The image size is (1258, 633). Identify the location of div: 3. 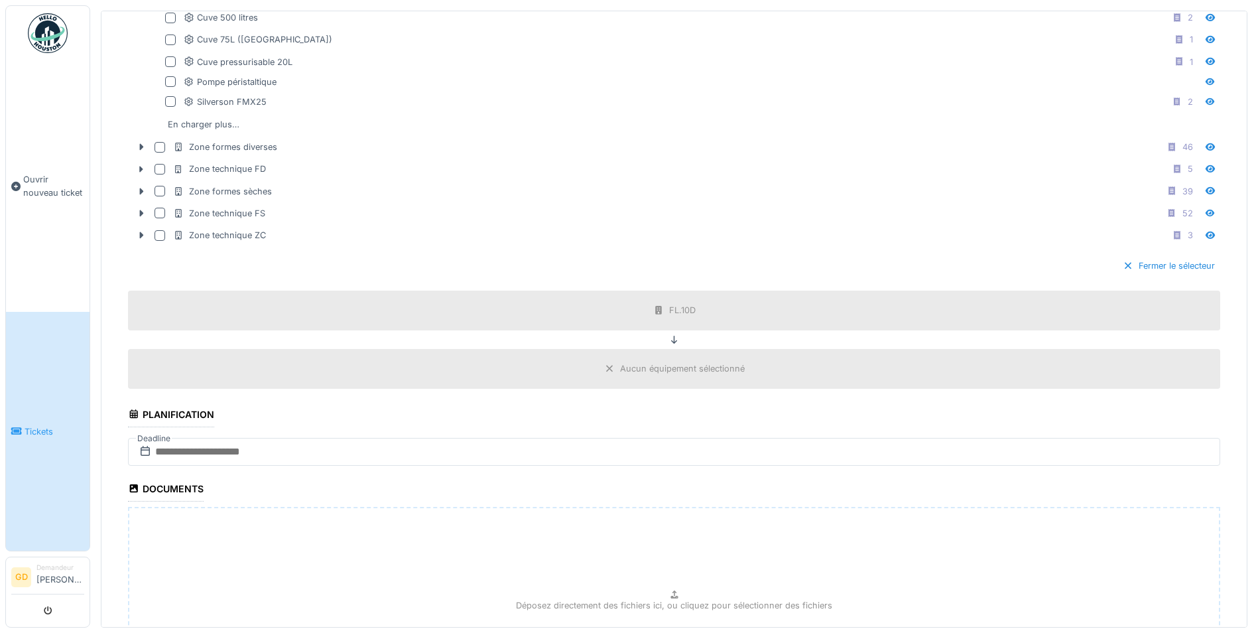
(1191, 235).